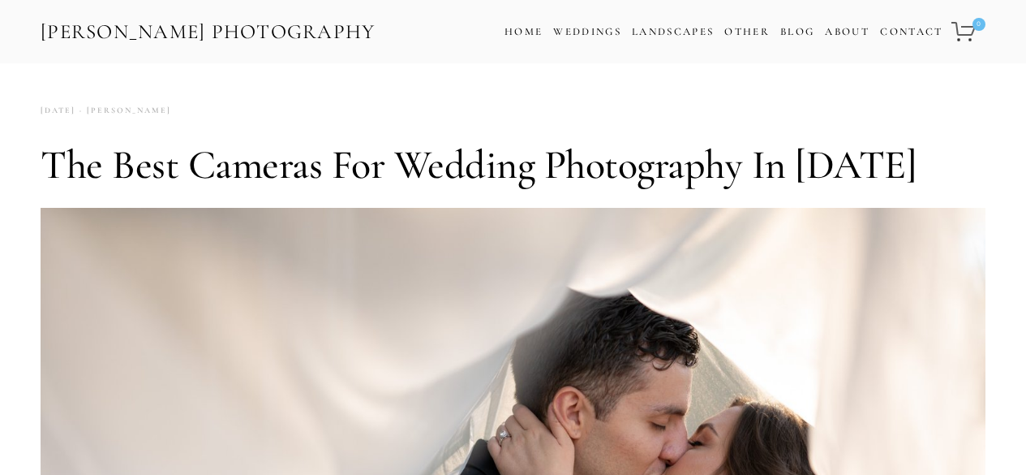 This screenshot has height=475, width=1026. What do you see at coordinates (968, 32) in the screenshot?
I see `a: 0 items in cart` at bounding box center [968, 32].